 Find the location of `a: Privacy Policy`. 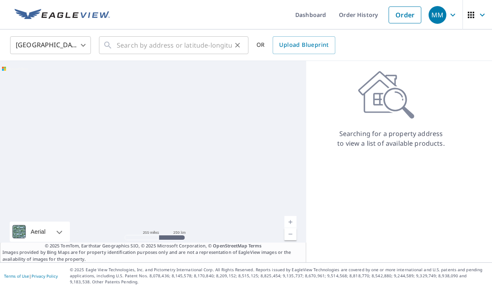

a: Privacy Policy is located at coordinates (44, 276).